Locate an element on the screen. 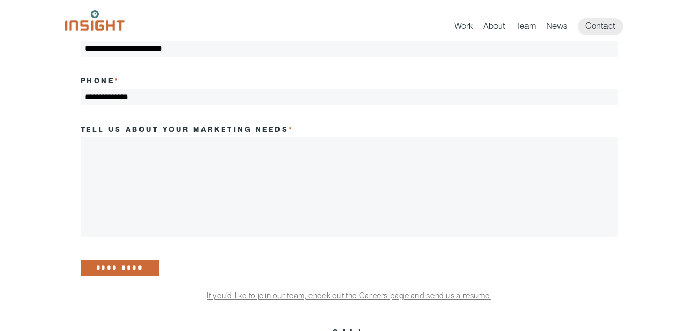 The image size is (698, 331). label: Tell us about your marketing needs is located at coordinates (188, 129).